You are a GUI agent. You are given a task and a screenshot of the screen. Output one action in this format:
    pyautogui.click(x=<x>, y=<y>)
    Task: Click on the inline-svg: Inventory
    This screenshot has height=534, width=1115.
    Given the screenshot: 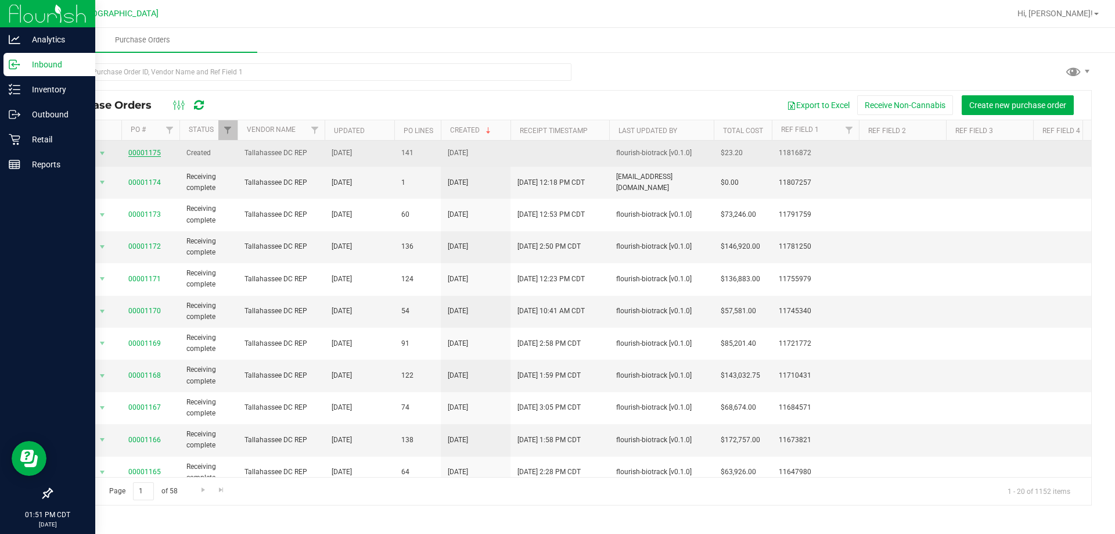 What is the action you would take?
    pyautogui.click(x=15, y=89)
    